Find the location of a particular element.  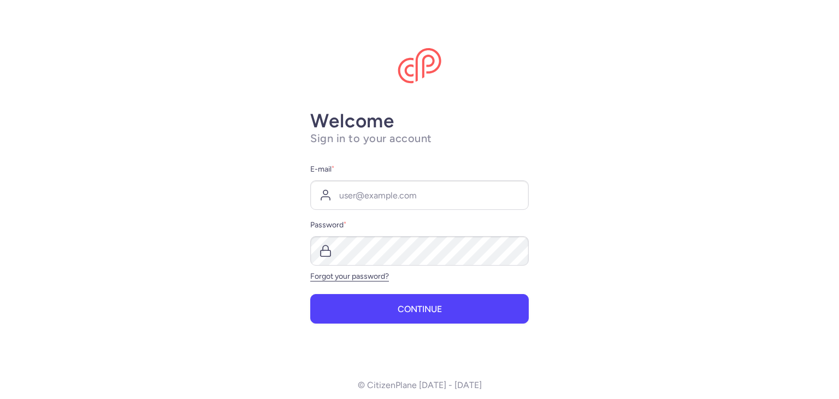

img: CitizenPlane logo is located at coordinates (419, 66).